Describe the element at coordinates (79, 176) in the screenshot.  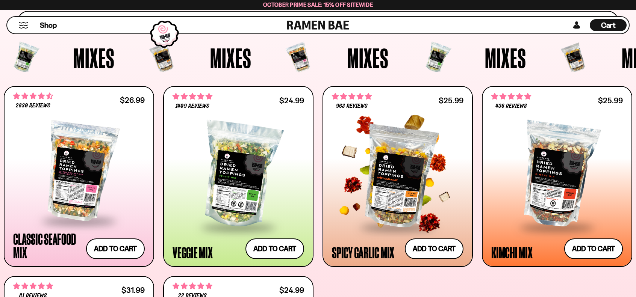
I see `a: 4.68 stars 2830 reviews $26.99 Classic Seafood Mix Add to cart` at that location.